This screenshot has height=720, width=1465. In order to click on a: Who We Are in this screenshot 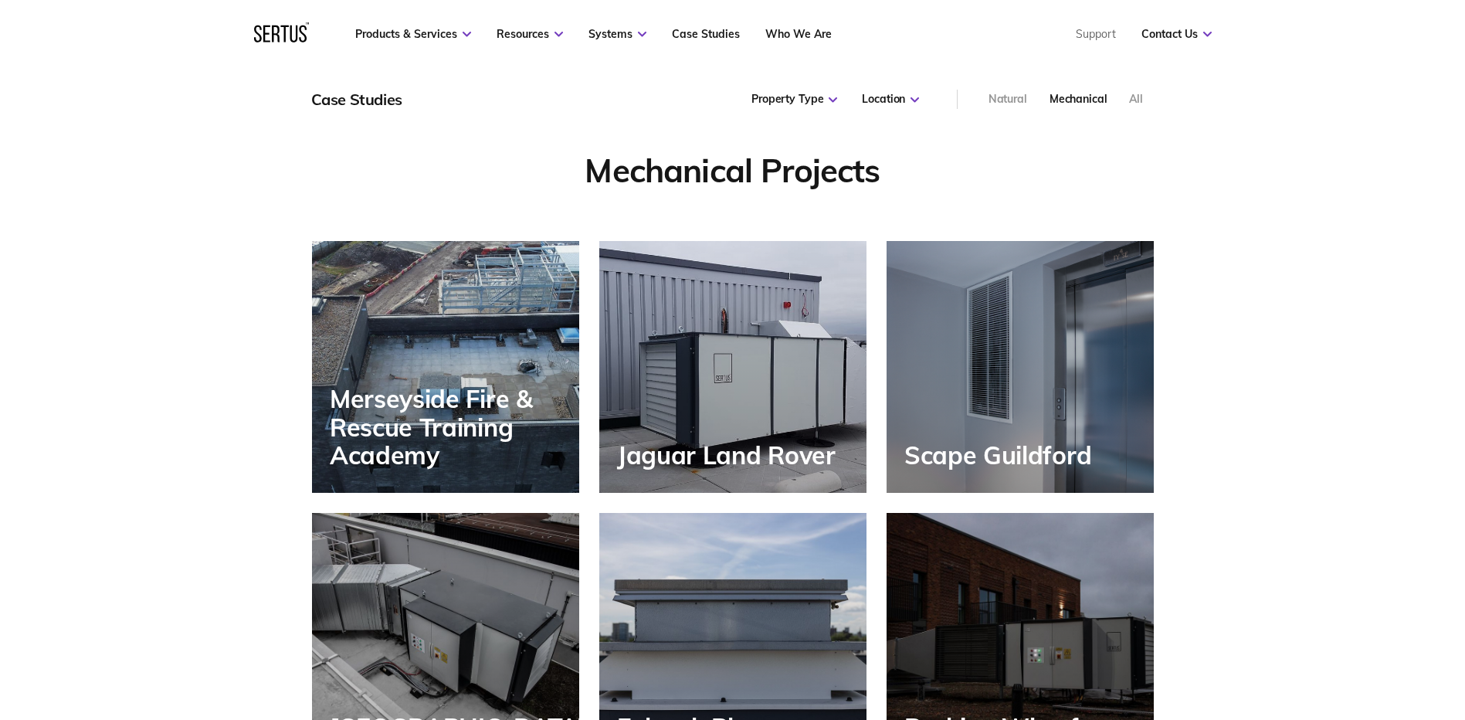, I will do `click(799, 34)`.